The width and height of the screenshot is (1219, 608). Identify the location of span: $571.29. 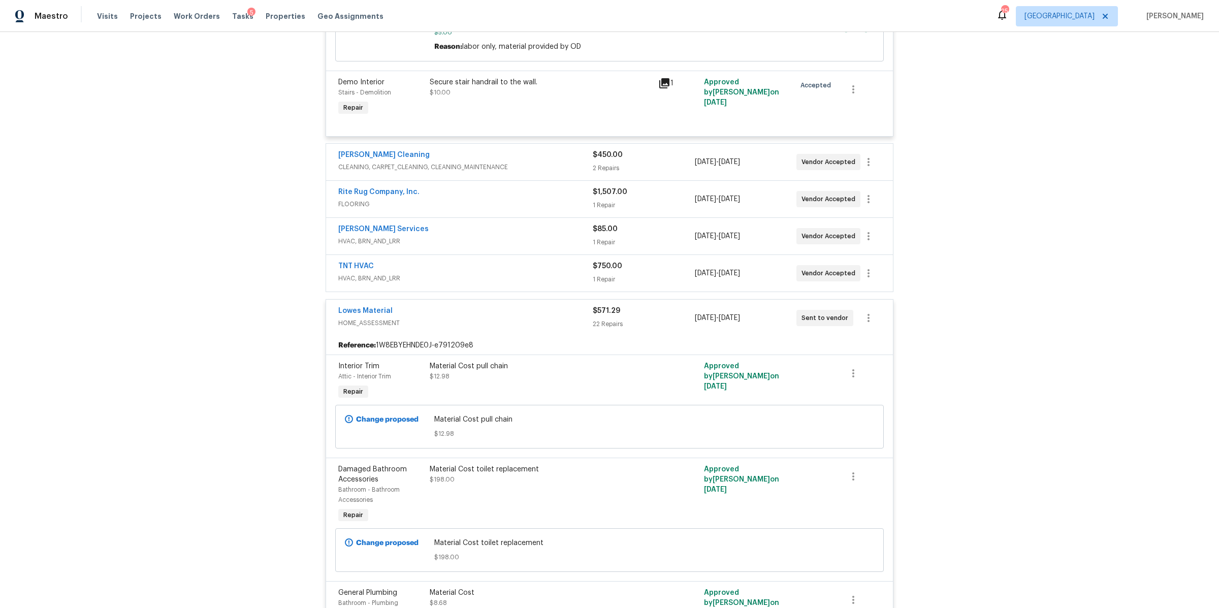
(607, 311).